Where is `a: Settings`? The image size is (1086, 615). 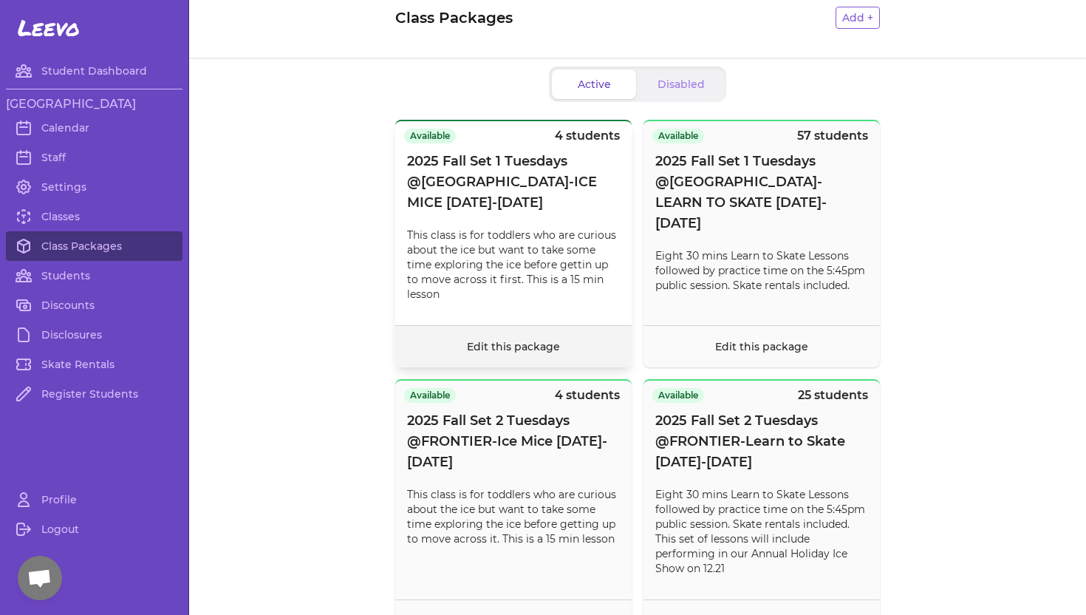 a: Settings is located at coordinates (94, 187).